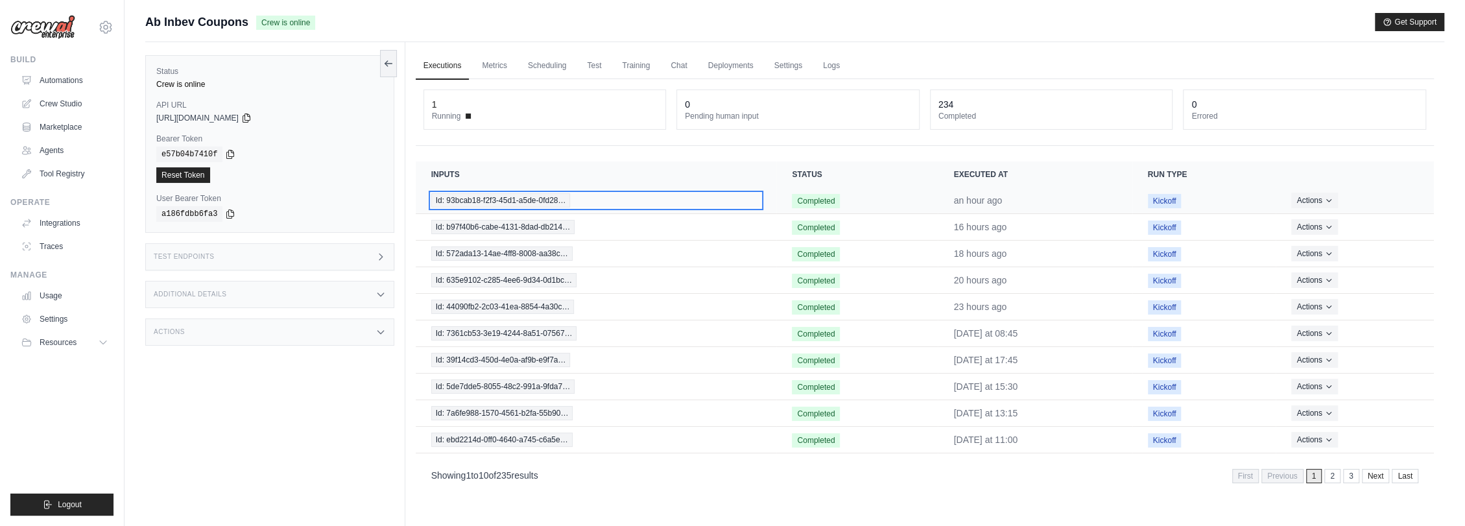  Describe the element at coordinates (503, 386) in the screenshot. I see `span: Id: 5de7dde5-8055-48c2-991a-9fda7…` at that location.